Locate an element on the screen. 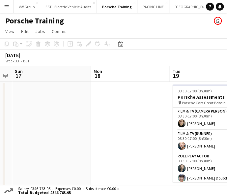 The width and height of the screenshot is (227, 196). div: BST is located at coordinates (26, 61).